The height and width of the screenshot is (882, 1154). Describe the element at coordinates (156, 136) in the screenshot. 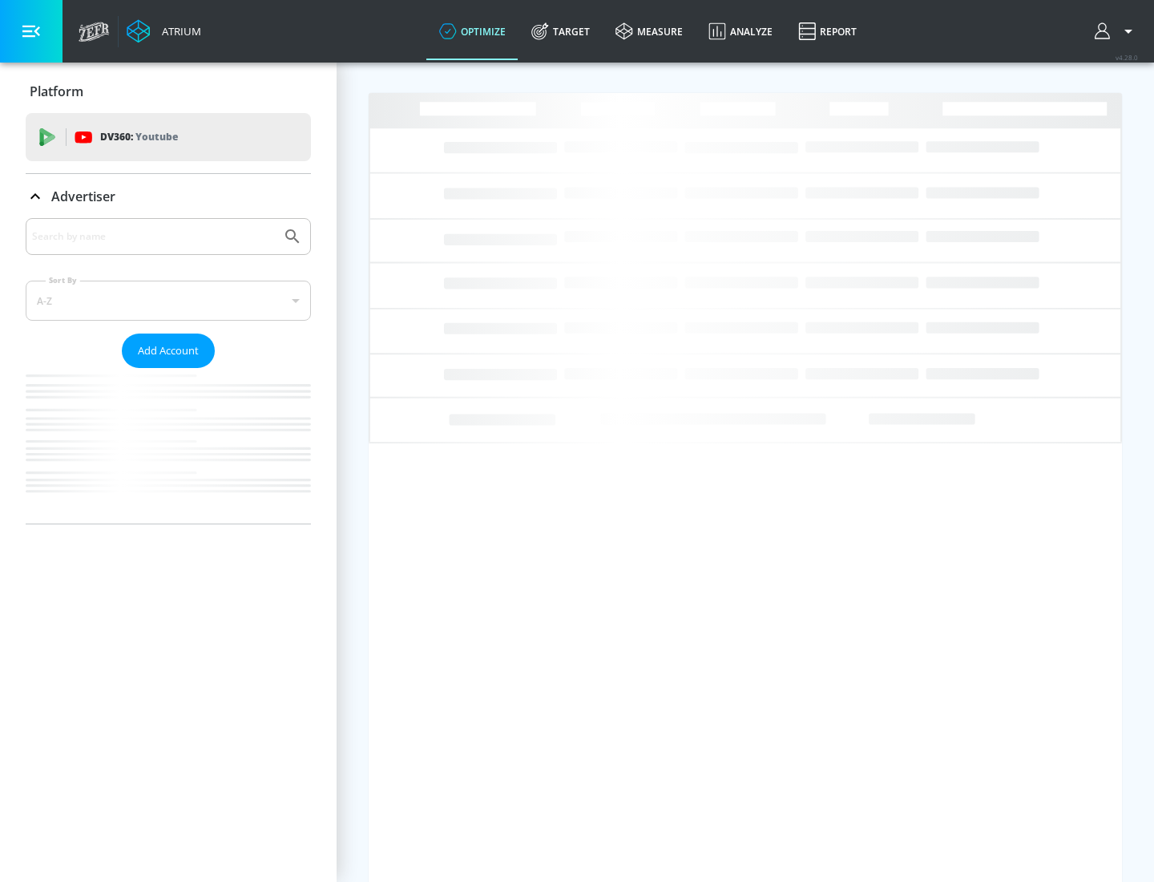

I see `p: Youtube` at that location.